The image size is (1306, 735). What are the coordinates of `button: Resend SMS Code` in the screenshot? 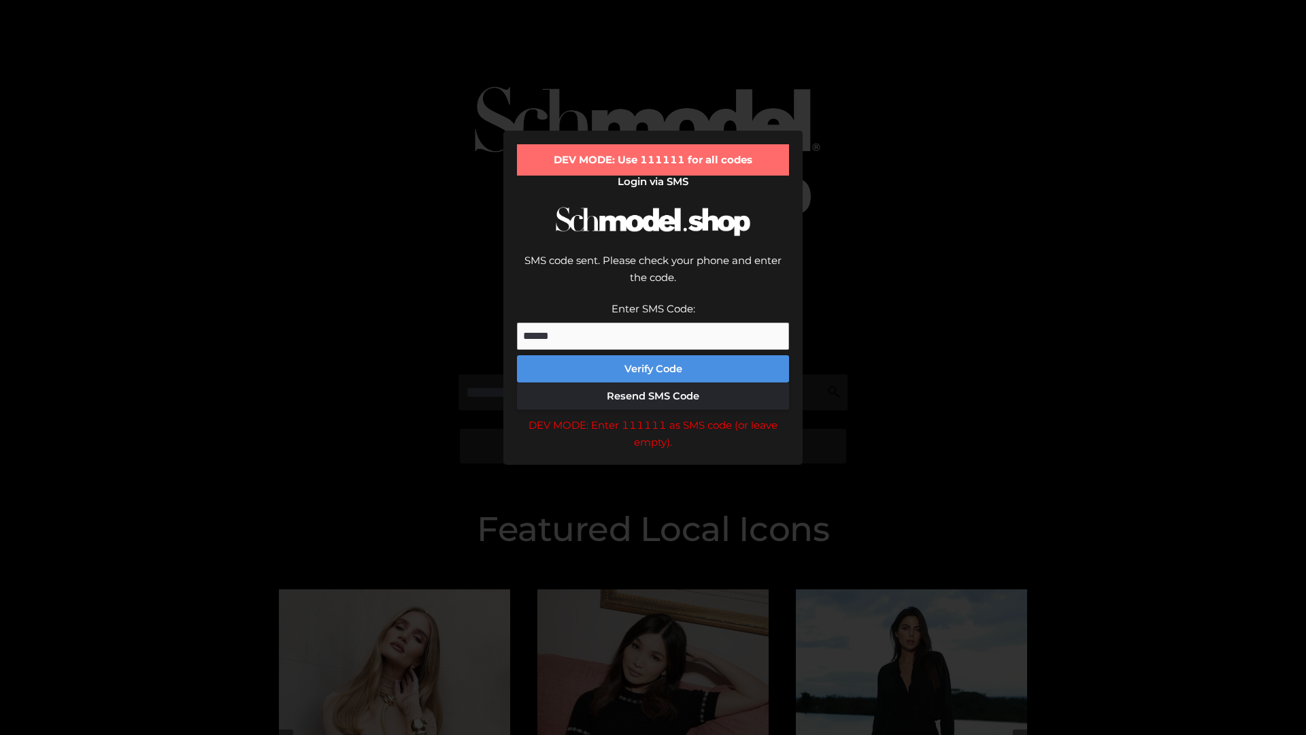 It's located at (653, 396).